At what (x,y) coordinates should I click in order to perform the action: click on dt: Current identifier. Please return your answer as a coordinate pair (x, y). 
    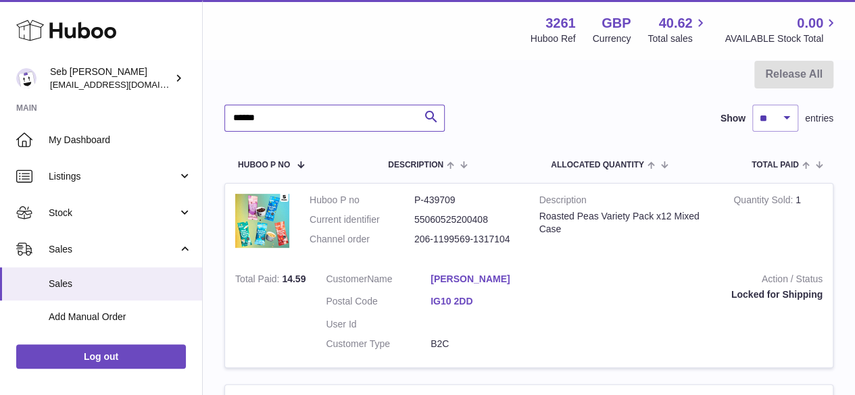
    Looking at the image, I should click on (362, 220).